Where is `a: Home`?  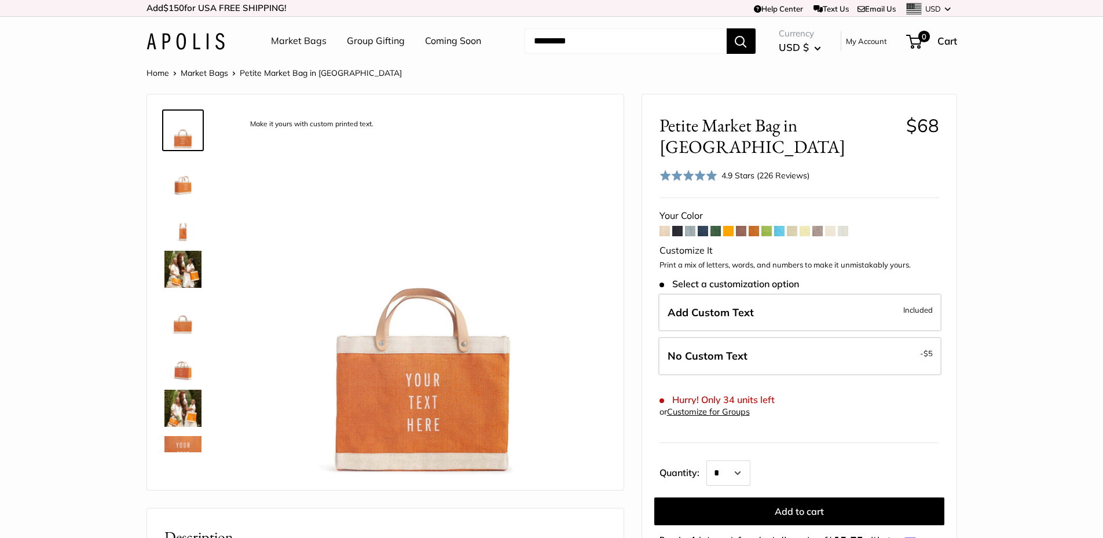 a: Home is located at coordinates (157, 73).